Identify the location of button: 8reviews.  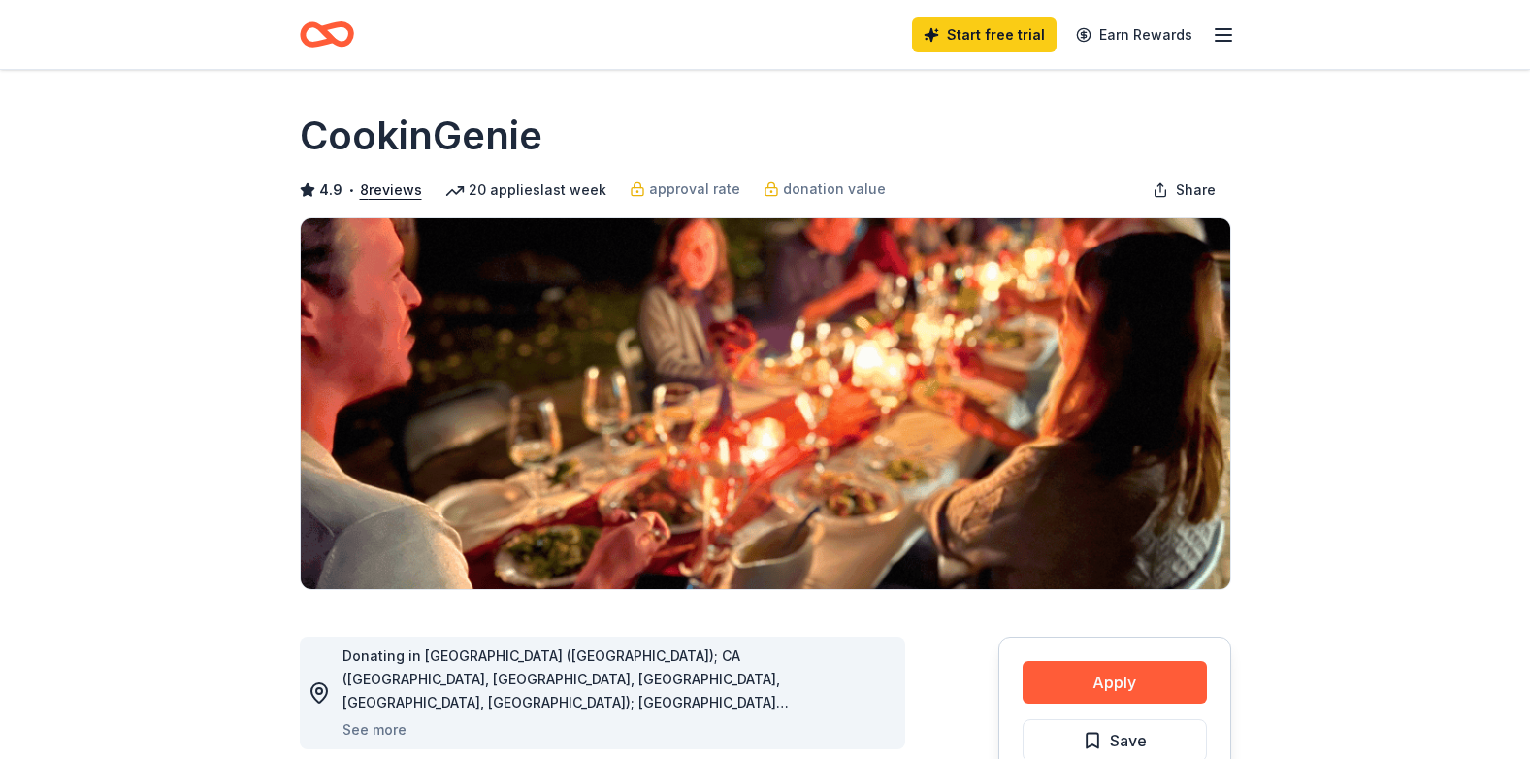
(391, 190).